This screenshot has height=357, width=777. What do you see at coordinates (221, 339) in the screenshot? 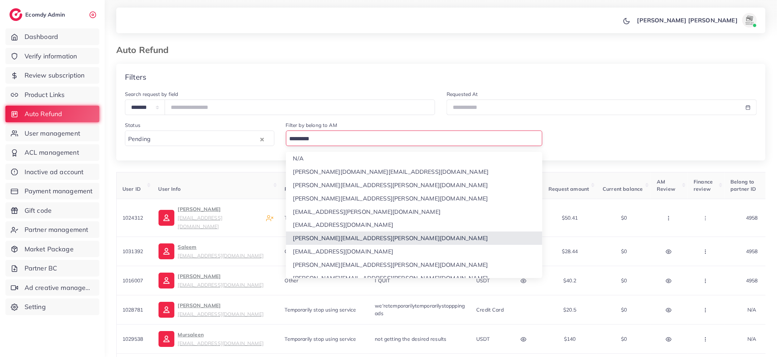
I see `p: Mursaleen` at bounding box center [221, 339].